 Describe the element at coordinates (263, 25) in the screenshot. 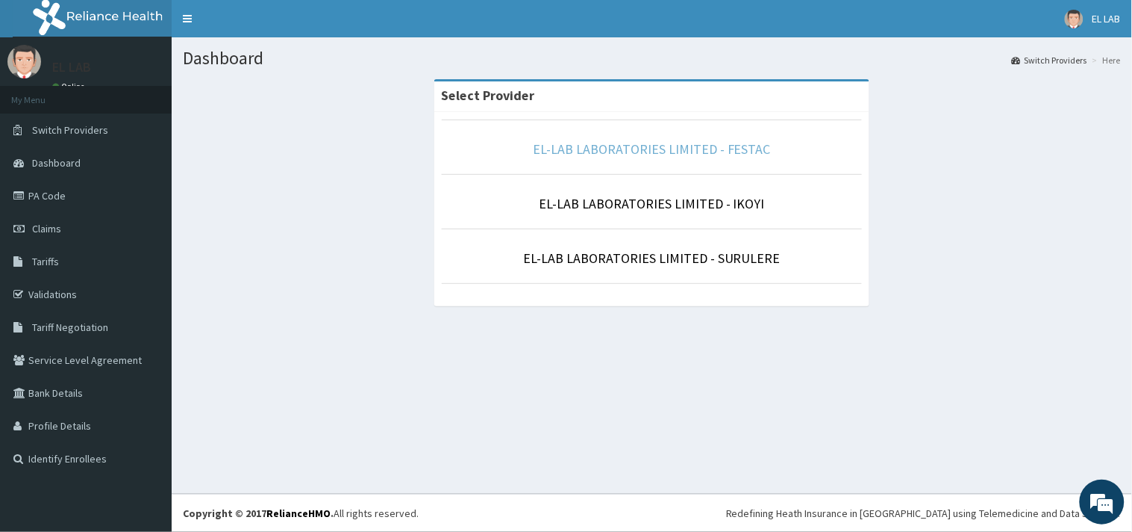

I see `div: Minimize live chat window` at that location.